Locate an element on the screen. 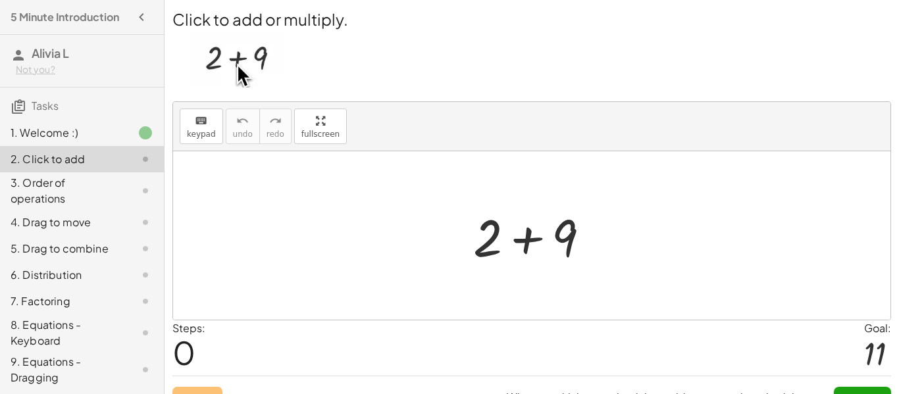 This screenshot has height=394, width=899. i: Task finished. is located at coordinates (145, 133).